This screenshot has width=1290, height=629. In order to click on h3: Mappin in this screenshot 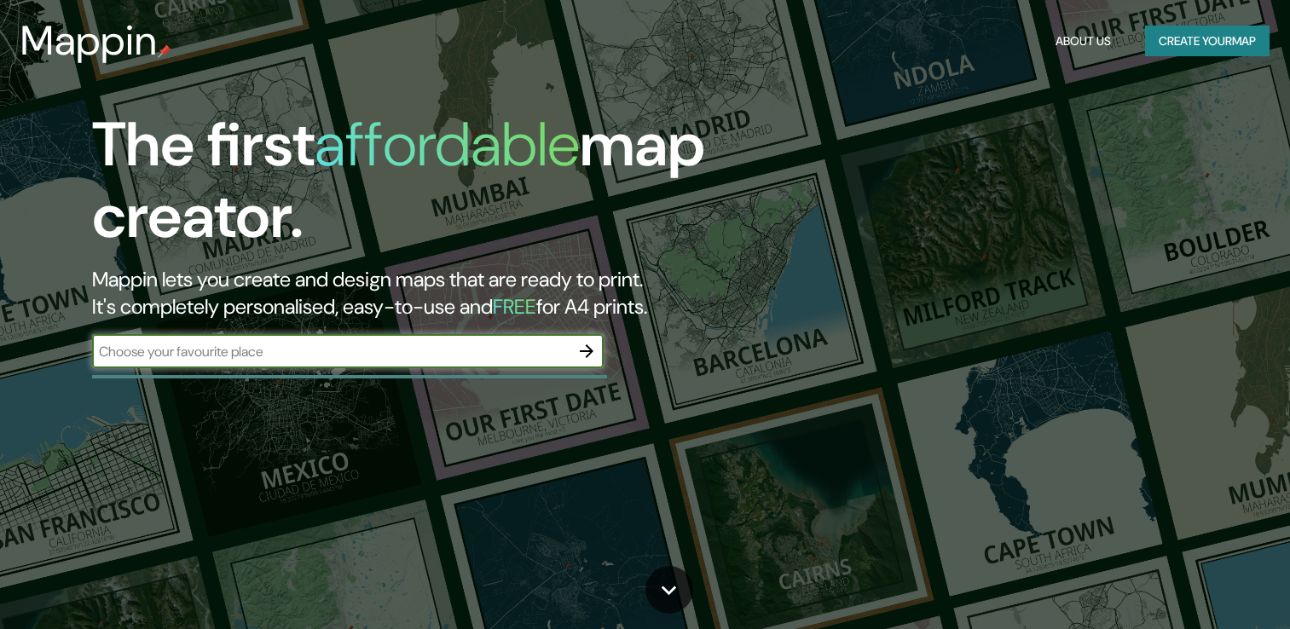, I will do `click(89, 41)`.